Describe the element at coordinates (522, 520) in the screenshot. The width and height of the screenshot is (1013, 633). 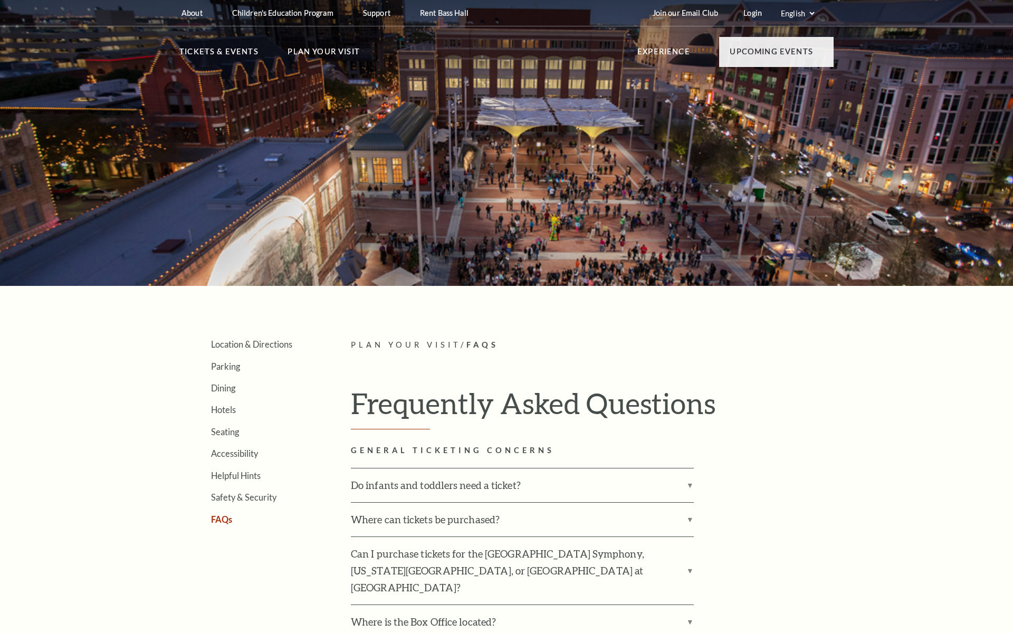
I see `label: Where can tickets be purchased?` at that location.